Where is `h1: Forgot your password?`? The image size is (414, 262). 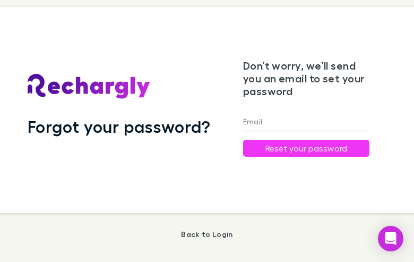 h1: Forgot your password? is located at coordinates (119, 126).